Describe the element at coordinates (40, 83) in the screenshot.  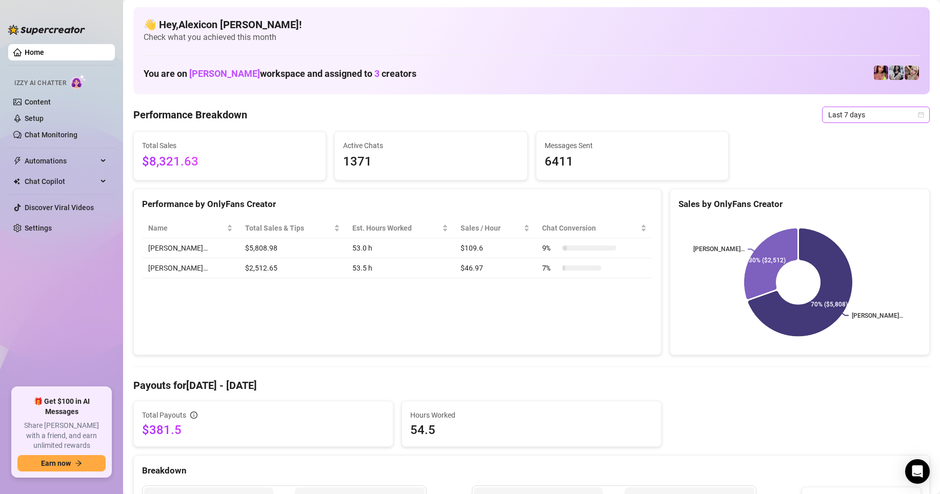
I see `span: Izzy AI Chatter` at that location.